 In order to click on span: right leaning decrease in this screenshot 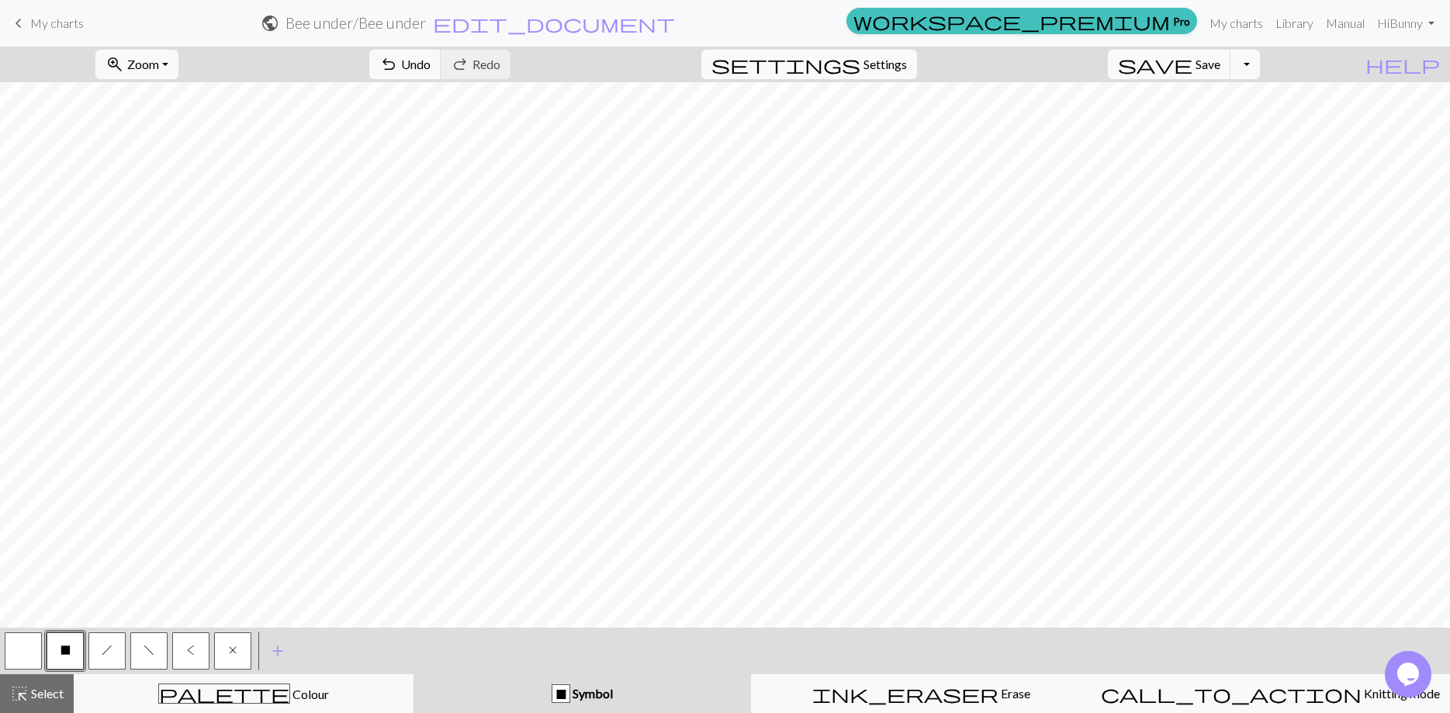, I will do `click(107, 650)`.